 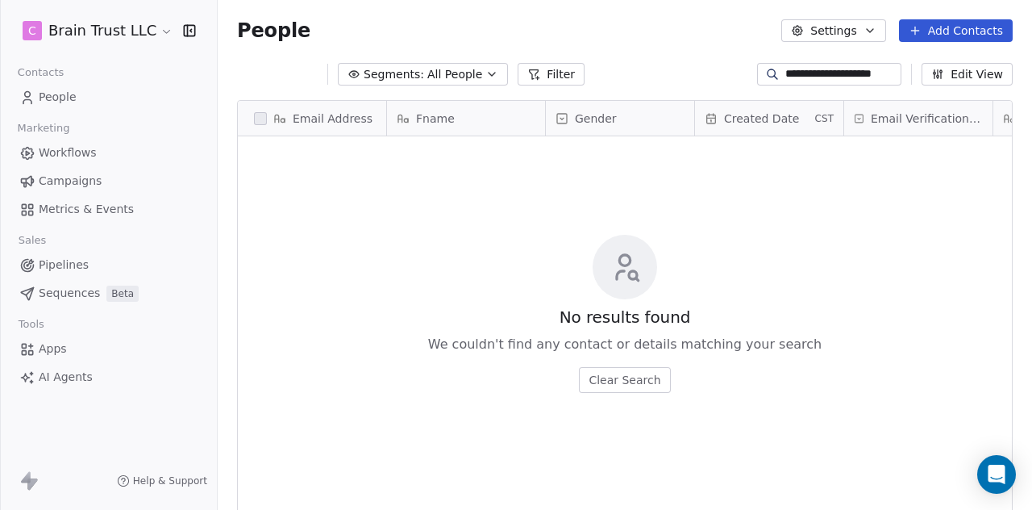 I want to click on button: Filter, so click(x=551, y=74).